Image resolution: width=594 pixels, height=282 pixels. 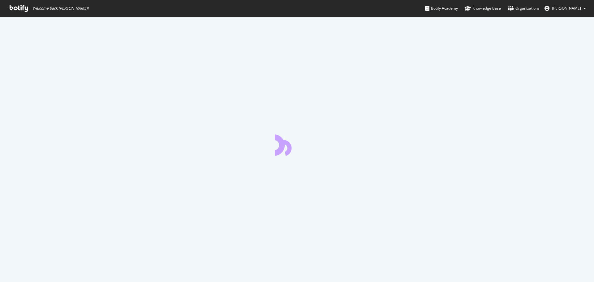 What do you see at coordinates (483, 8) in the screenshot?
I see `div: Knowledge Base` at bounding box center [483, 8].